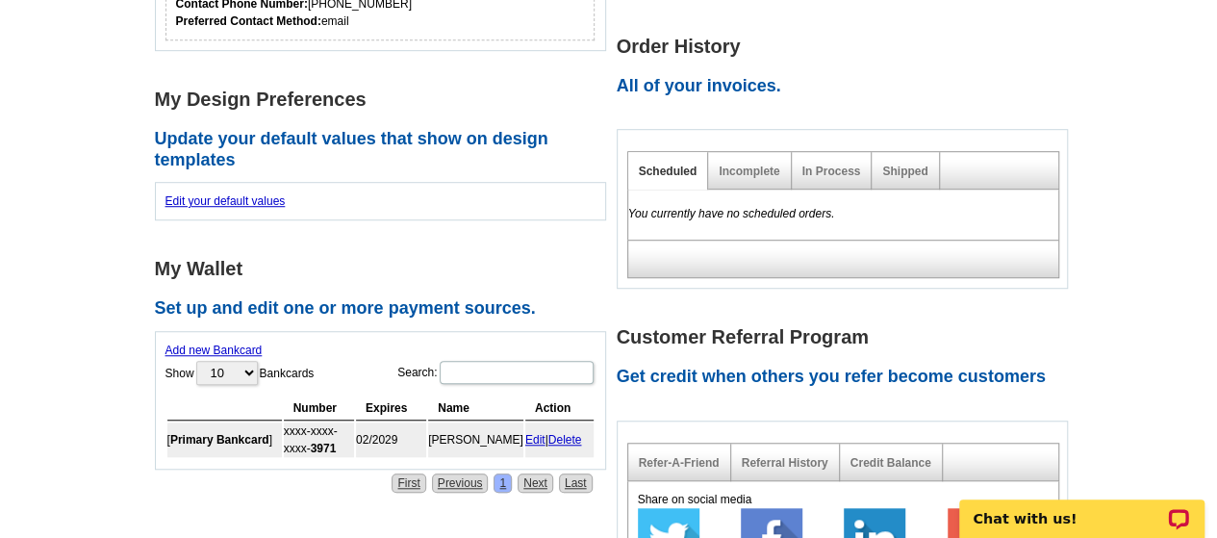 The height and width of the screenshot is (538, 1217). Describe the element at coordinates (748, 171) in the screenshot. I see `a: Incomplete` at that location.